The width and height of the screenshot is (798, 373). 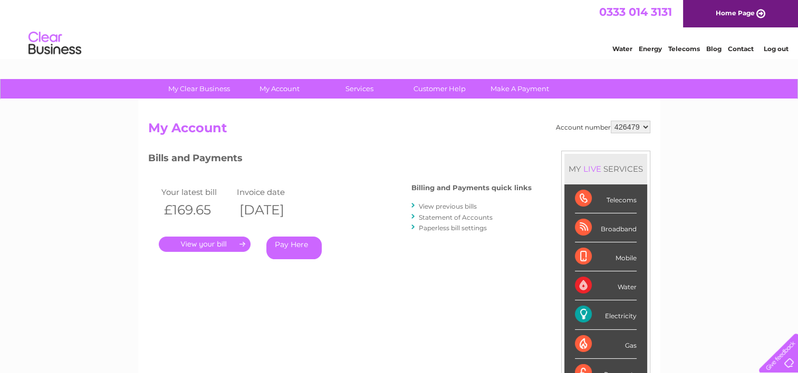 What do you see at coordinates (775, 49) in the screenshot?
I see `a: Log out` at bounding box center [775, 49].